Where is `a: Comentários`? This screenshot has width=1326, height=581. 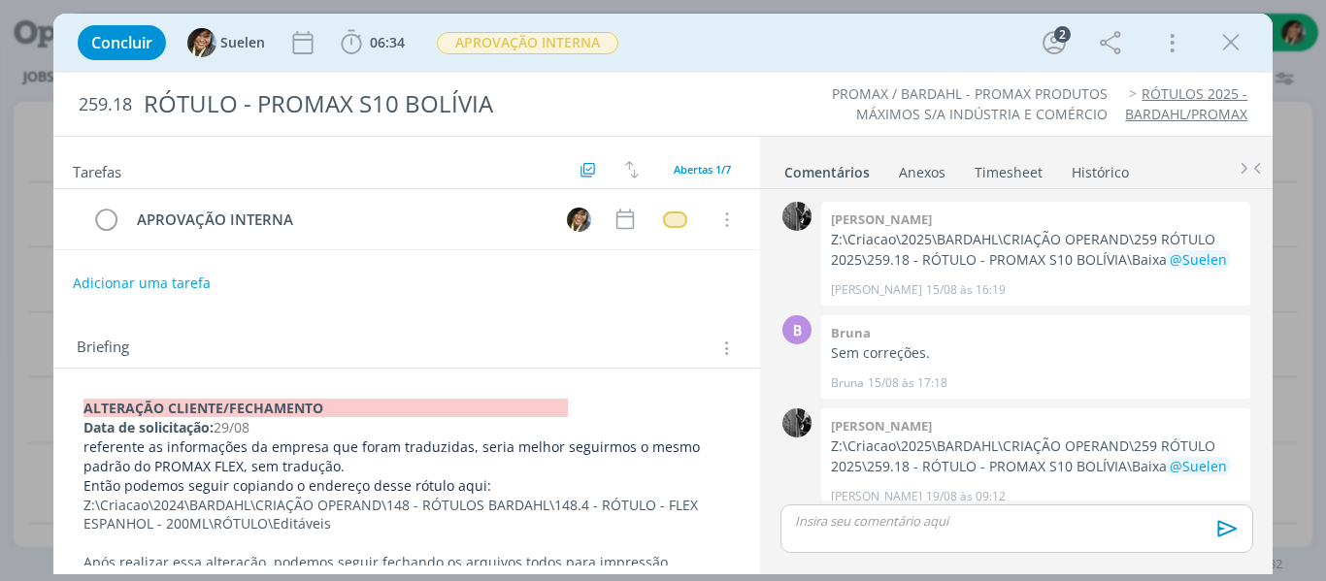
a: Comentários is located at coordinates (827, 168).